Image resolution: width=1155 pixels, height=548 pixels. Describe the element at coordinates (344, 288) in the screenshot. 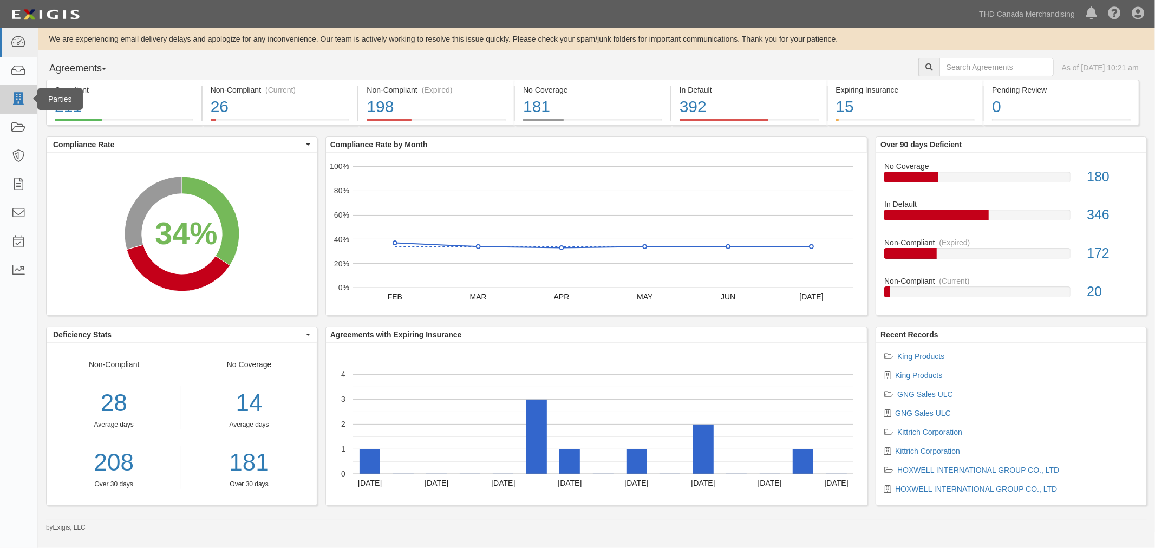

I see `text: 0%` at that location.